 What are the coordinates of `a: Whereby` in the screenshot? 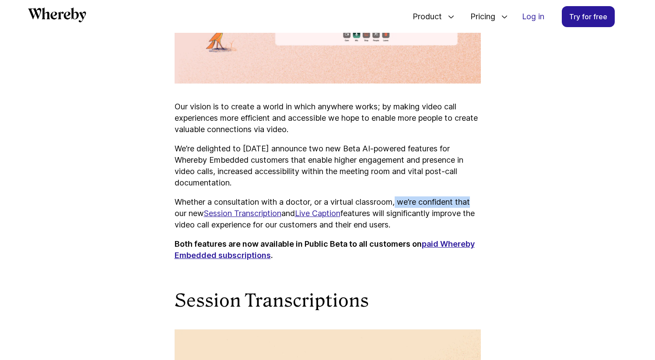 It's located at (57, 16).